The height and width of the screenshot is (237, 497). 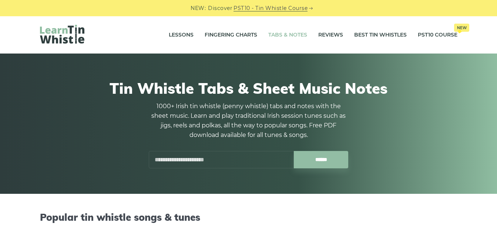 I want to click on a: Best Tin Whistles, so click(x=380, y=35).